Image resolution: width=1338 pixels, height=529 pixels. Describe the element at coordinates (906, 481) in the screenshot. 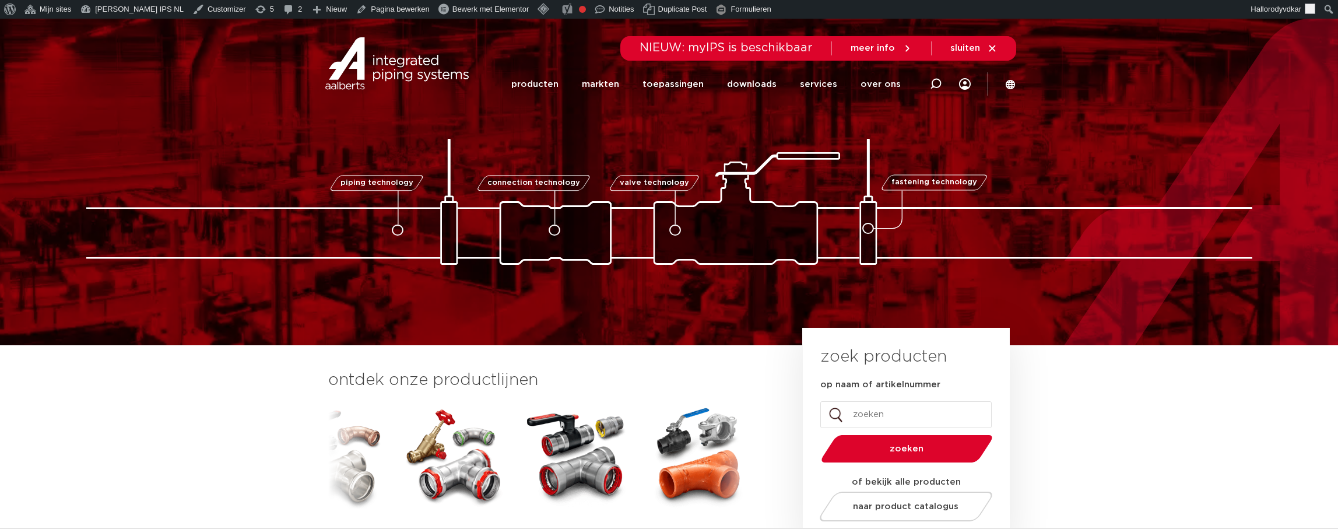

I see `strong: of bekijk alle producten` at that location.